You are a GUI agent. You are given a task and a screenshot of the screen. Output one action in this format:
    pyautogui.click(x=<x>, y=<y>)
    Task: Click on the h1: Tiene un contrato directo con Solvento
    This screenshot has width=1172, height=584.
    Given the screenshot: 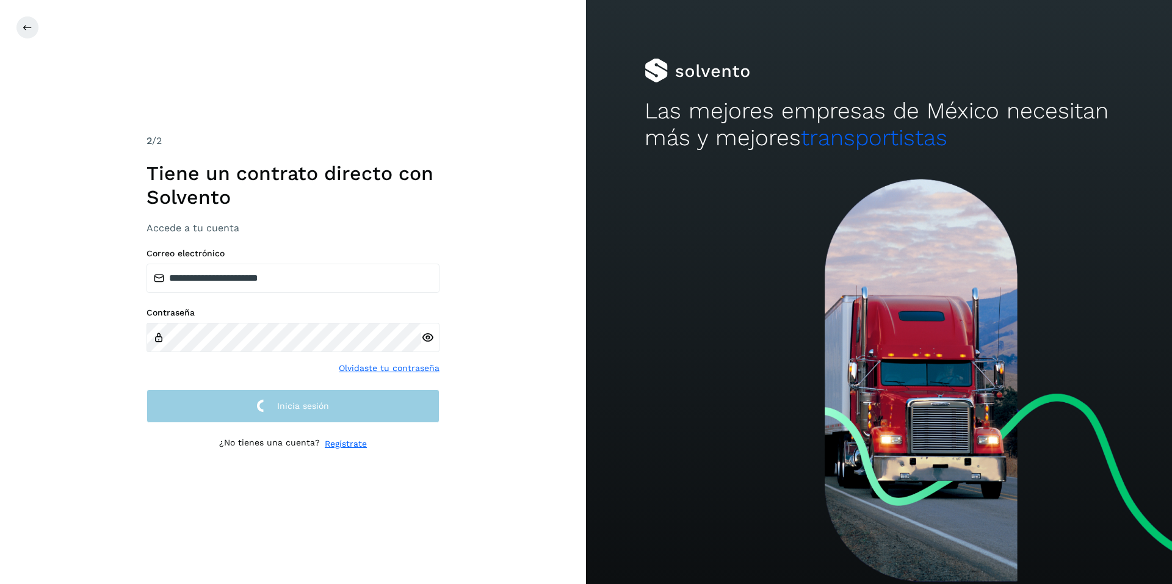 What is the action you would take?
    pyautogui.click(x=293, y=185)
    